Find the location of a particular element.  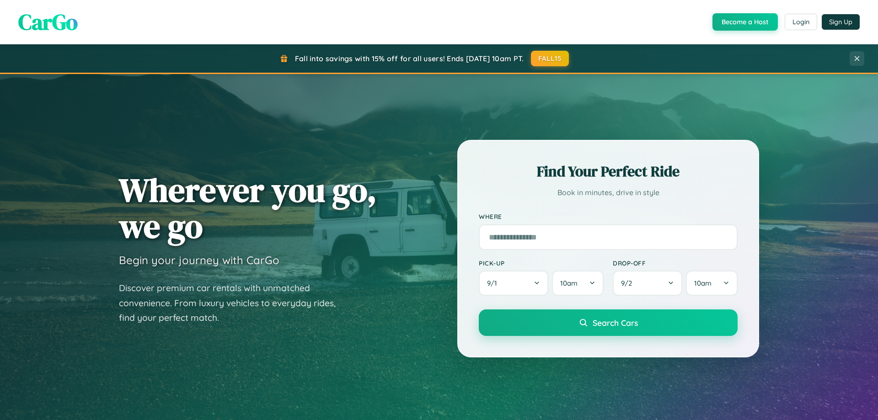

p: Book in minutes, drive in style is located at coordinates (608, 192).